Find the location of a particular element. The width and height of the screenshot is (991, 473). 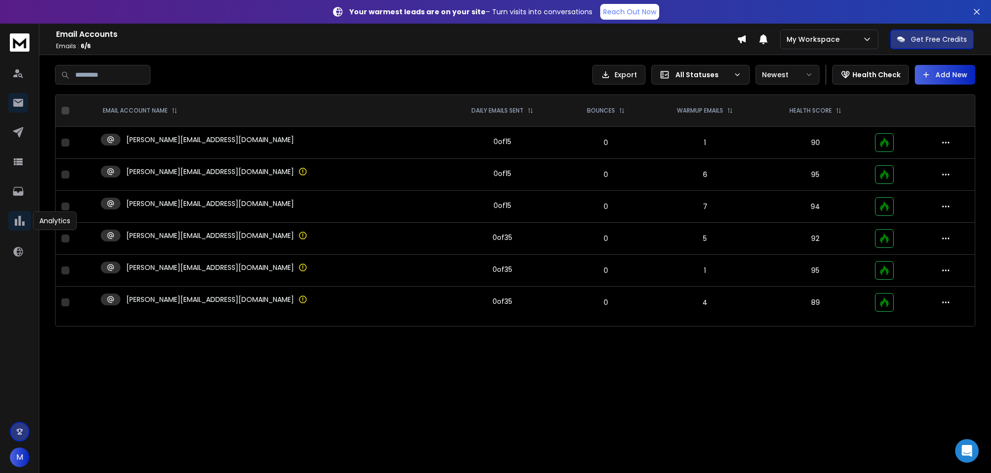

span: 6 / 6 is located at coordinates (85, 46).